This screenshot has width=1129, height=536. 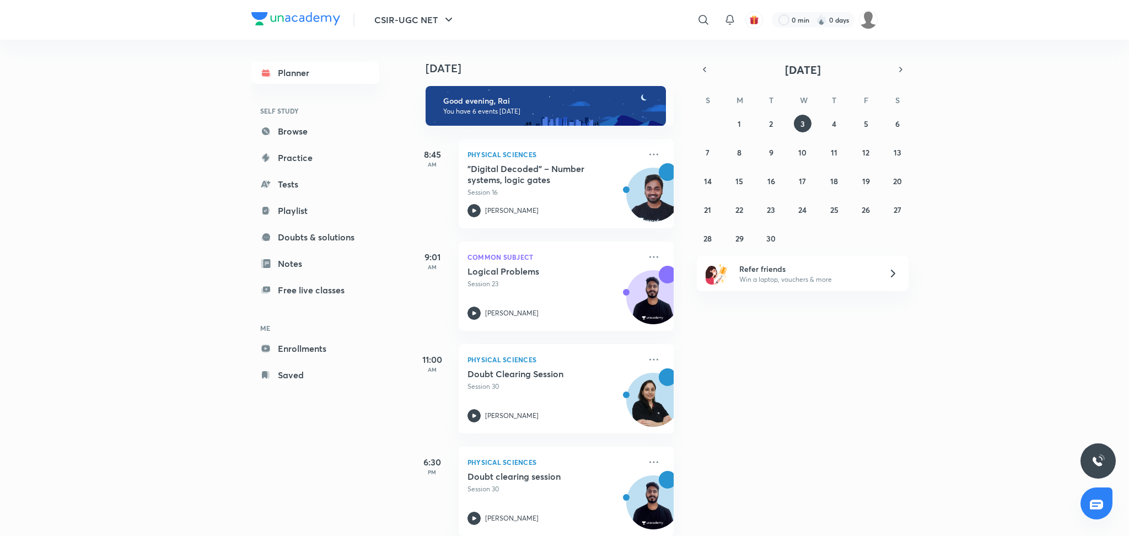 What do you see at coordinates (708, 181) in the screenshot?
I see `abbr: September 14, 2025` at bounding box center [708, 181].